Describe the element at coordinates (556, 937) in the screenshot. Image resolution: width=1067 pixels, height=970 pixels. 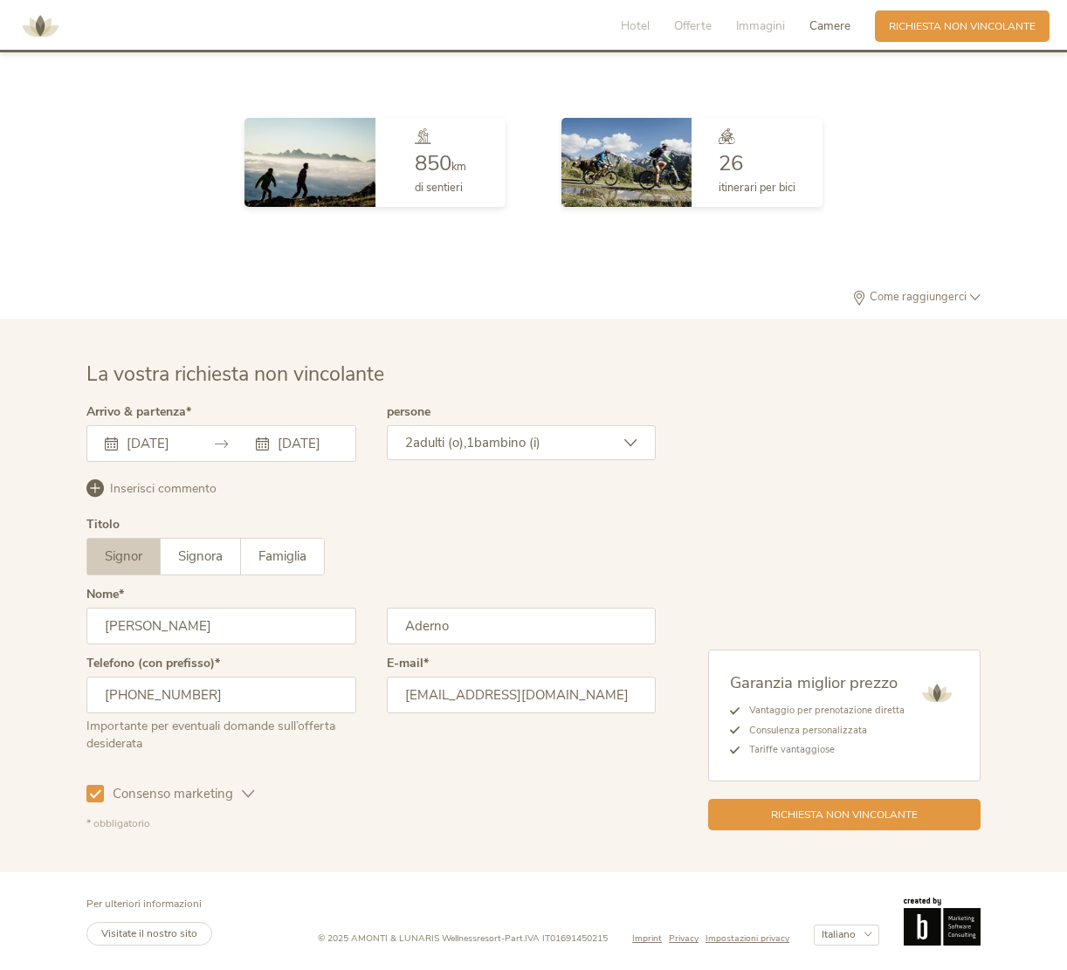
I see `span: Part.IVA IT01691450215` at that location.